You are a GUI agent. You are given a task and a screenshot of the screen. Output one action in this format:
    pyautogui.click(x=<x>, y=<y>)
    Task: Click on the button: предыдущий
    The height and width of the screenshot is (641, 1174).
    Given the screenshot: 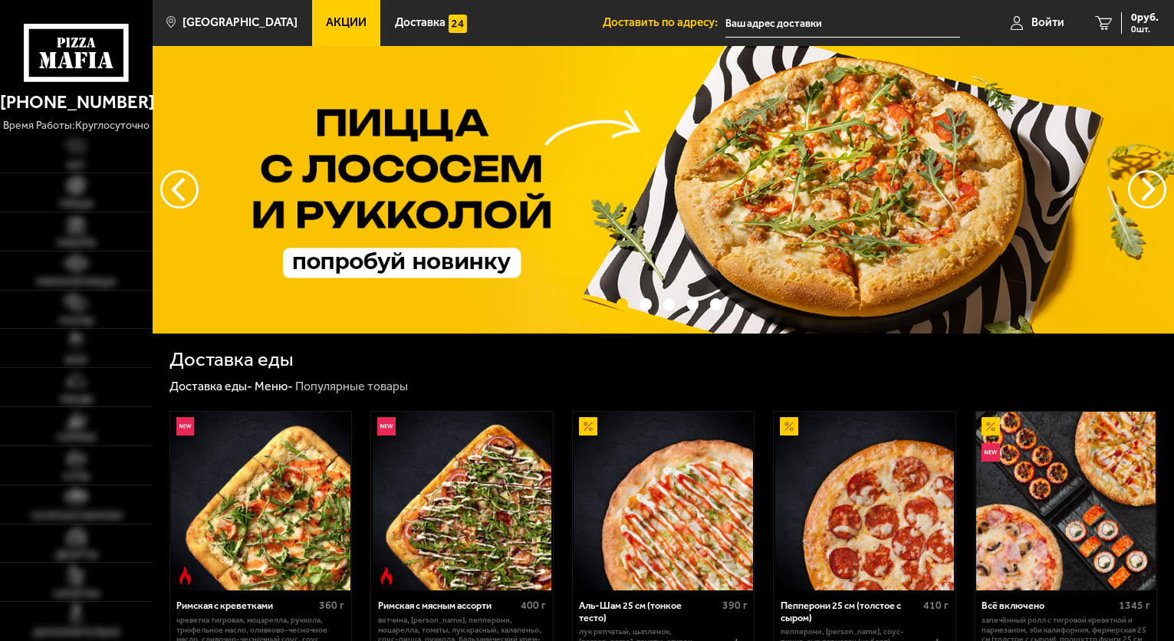 What is the action you would take?
    pyautogui.click(x=1147, y=189)
    